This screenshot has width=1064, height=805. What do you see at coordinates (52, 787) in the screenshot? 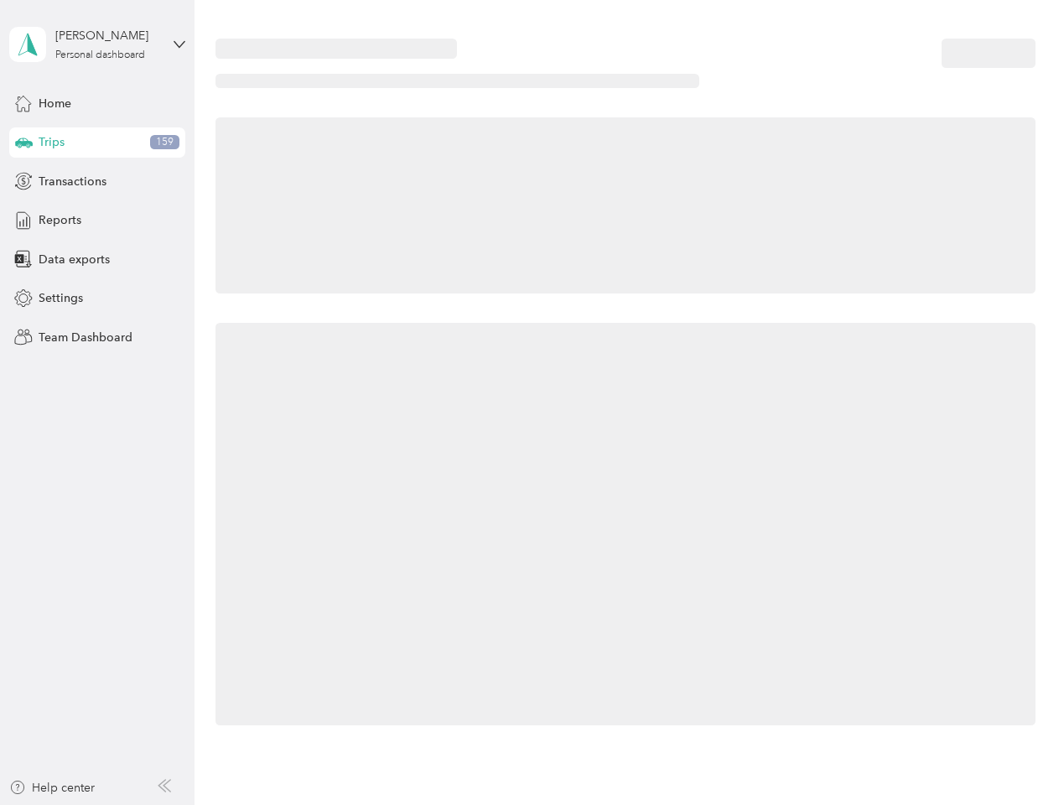
I see `div: Help center` at bounding box center [52, 787].